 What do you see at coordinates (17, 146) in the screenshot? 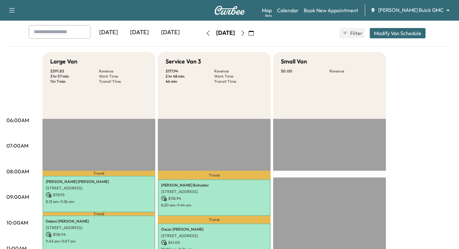
I see `p: 07:00AM` at bounding box center [17, 146].